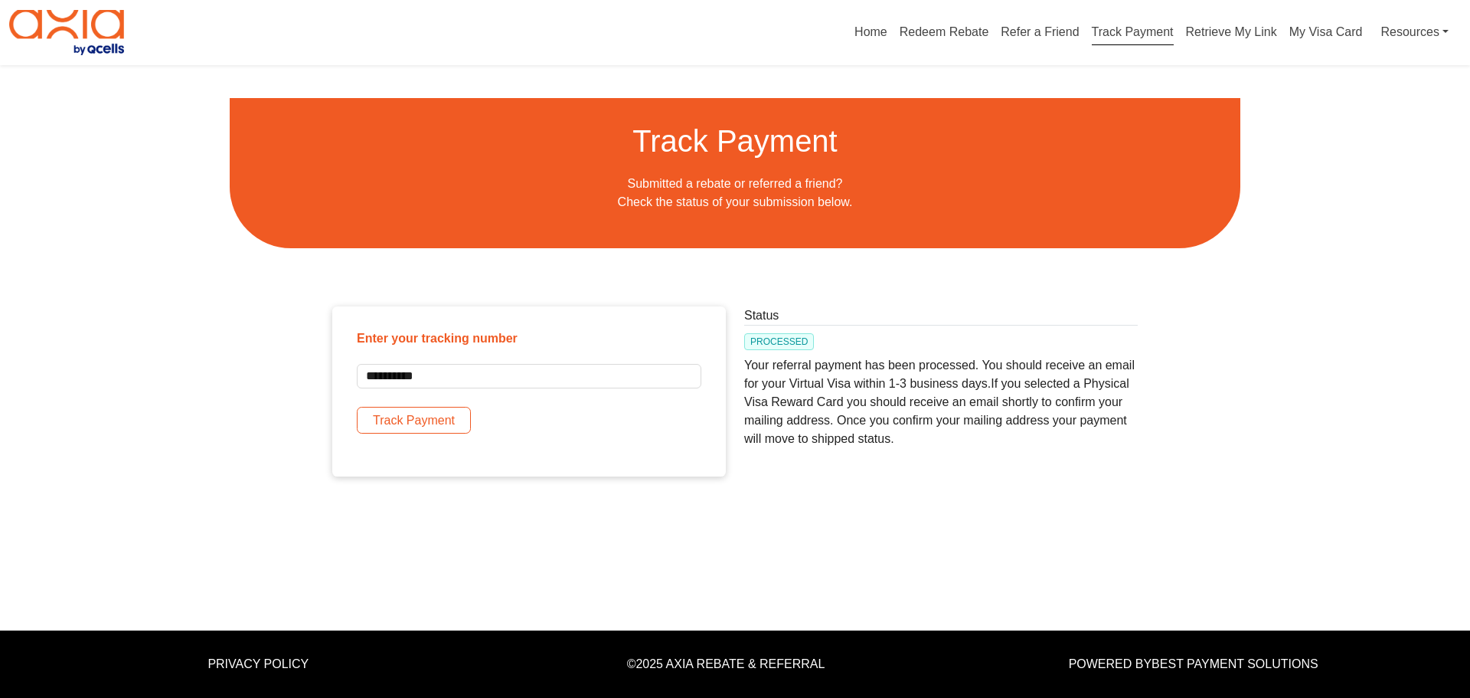 The width and height of the screenshot is (1470, 698). Describe the element at coordinates (1194, 663) in the screenshot. I see `a: Powered ByBest Payment Solutions` at that location.